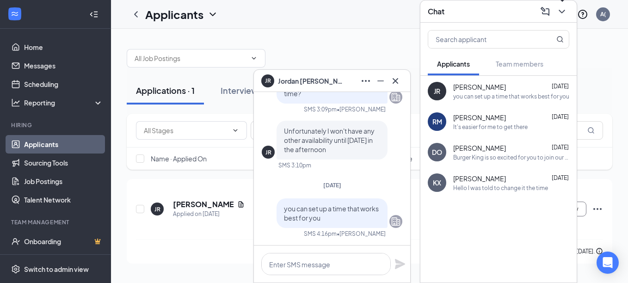 The width and height of the screenshot is (628, 283). Describe the element at coordinates (63, 241) in the screenshot. I see `a: OnboardingCrown` at that location.